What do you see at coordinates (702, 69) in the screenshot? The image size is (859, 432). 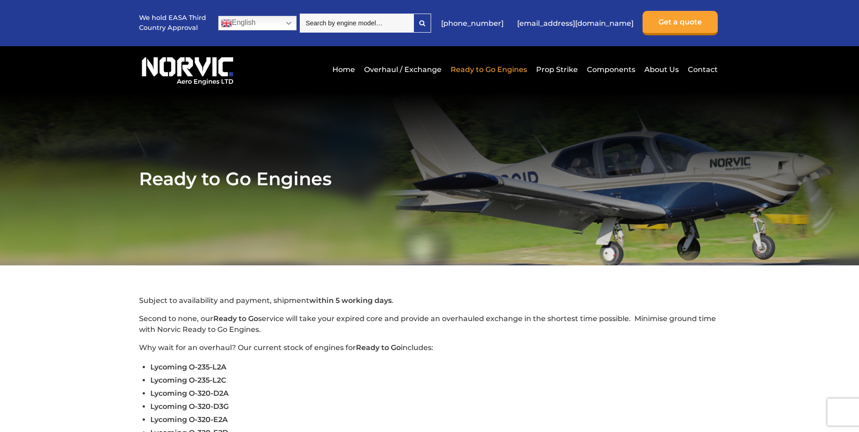 I see `a: Contact` at bounding box center [702, 69].